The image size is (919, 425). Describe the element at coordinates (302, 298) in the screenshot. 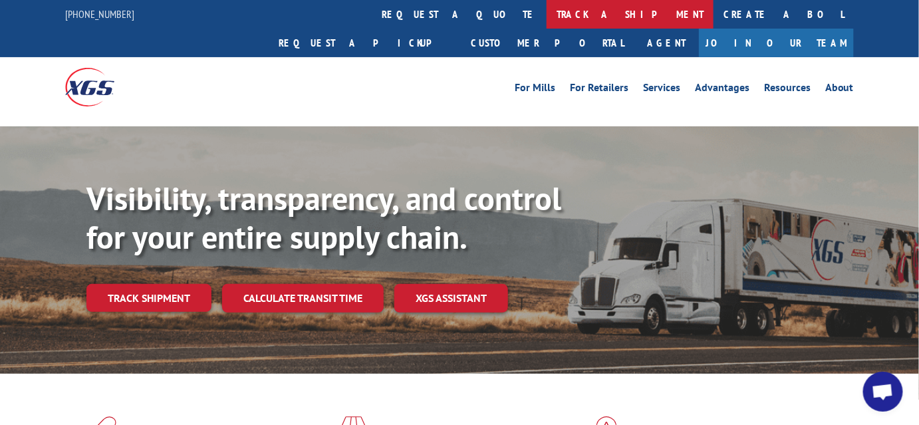

I see `a: Calculate transit time` at that location.